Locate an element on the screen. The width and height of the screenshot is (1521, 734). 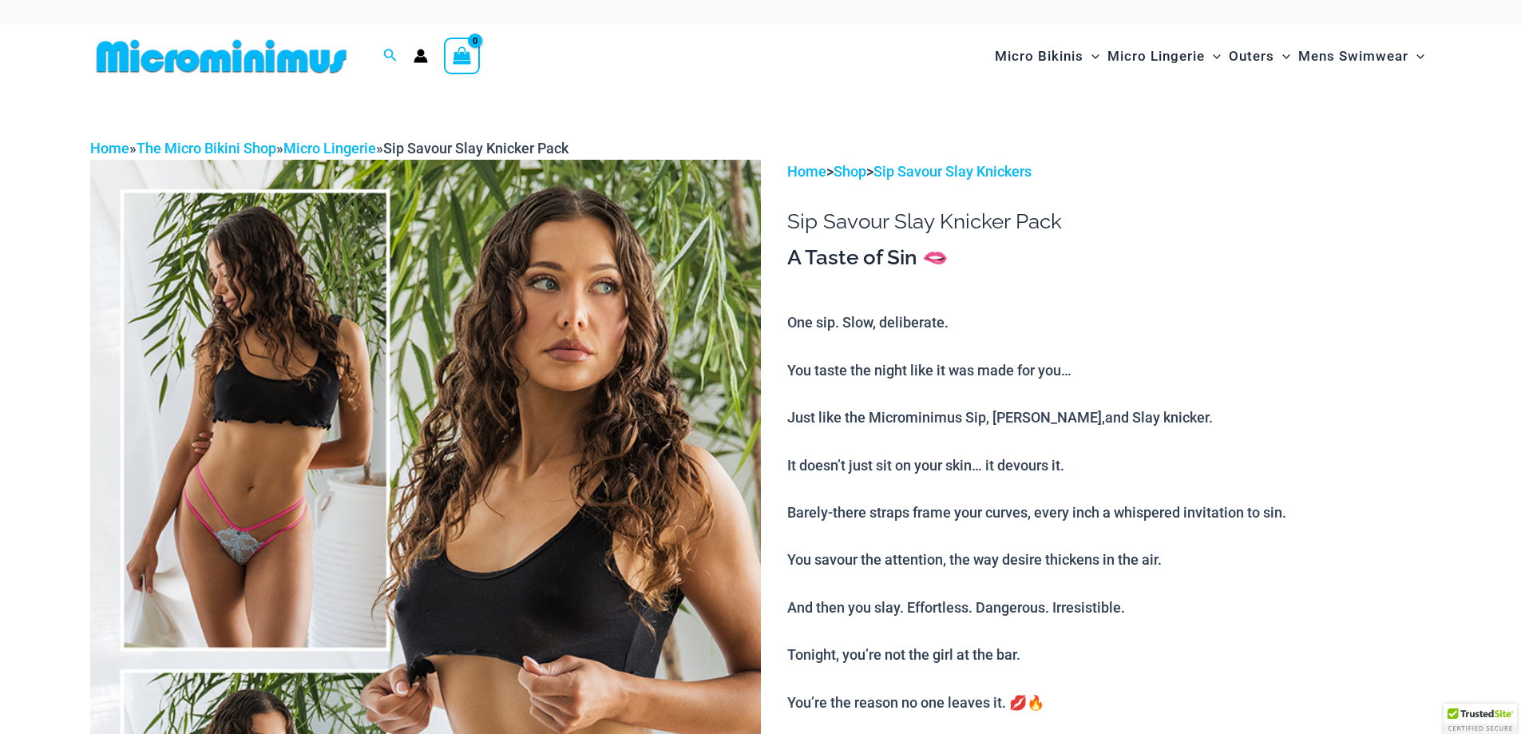
div: TrustedSite Certified is located at coordinates (1480, 718).